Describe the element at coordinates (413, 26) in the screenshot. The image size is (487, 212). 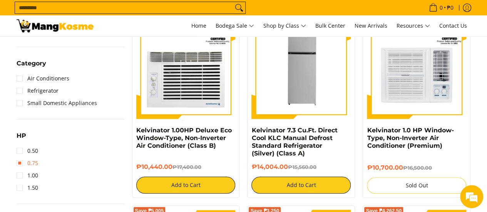
I see `a: Resources` at that location.